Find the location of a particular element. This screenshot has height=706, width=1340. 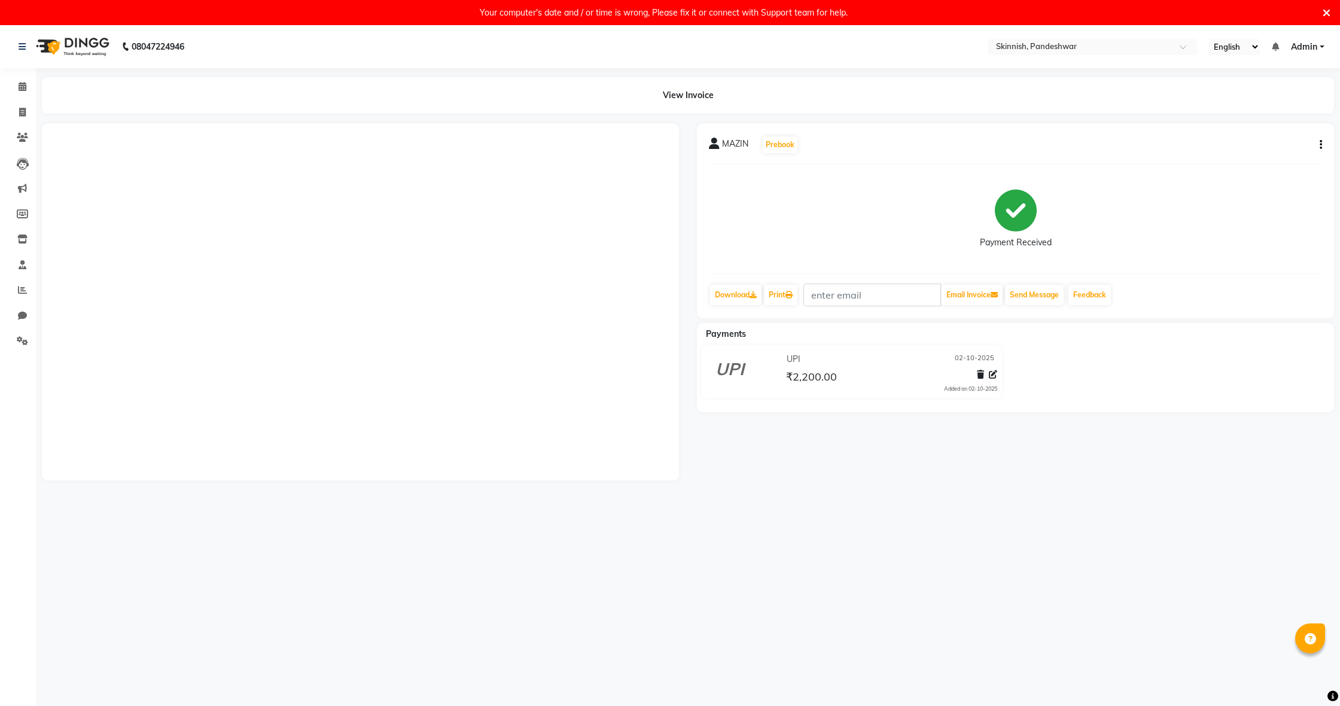

a: Print is located at coordinates (781, 295).